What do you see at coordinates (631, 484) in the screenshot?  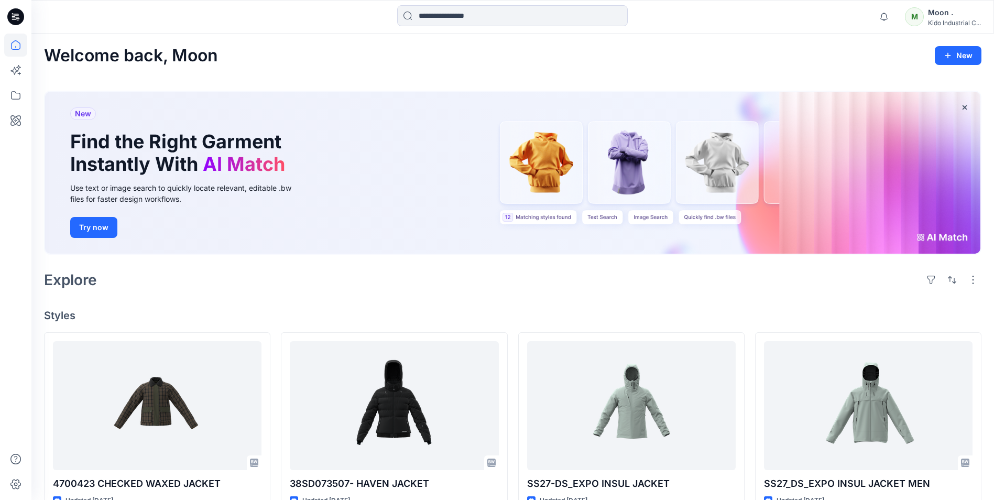 I see `p: SS27-DS_EXPO INSUL JACKET` at bounding box center [631, 484].